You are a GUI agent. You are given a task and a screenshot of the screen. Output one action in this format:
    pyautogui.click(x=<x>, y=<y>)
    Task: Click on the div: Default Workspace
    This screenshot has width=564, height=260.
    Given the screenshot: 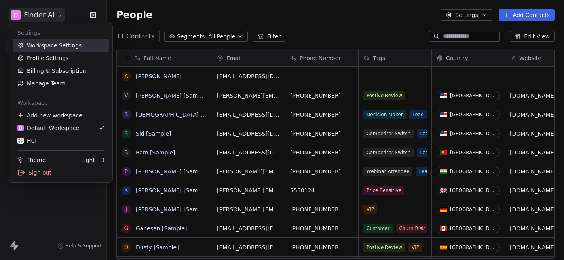 What is the action you would take?
    pyautogui.click(x=48, y=128)
    